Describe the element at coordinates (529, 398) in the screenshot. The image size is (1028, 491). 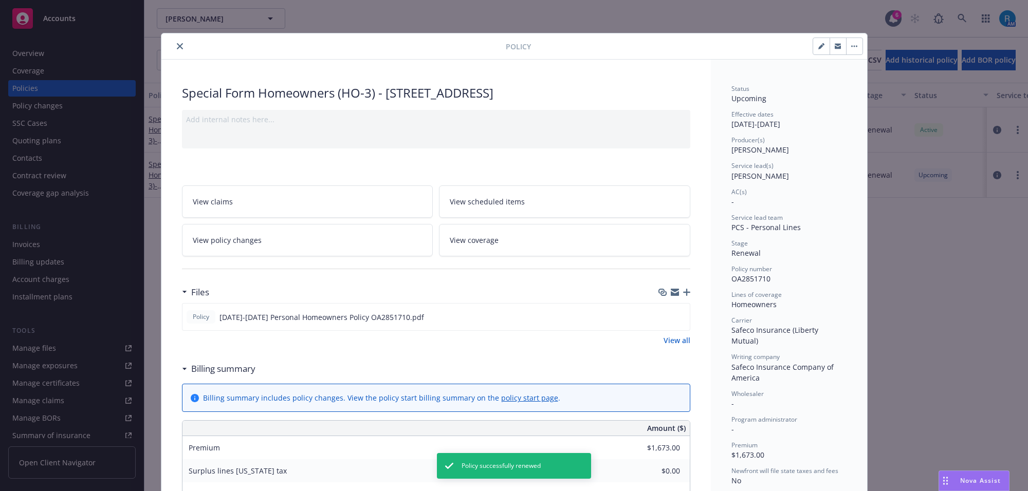
I see `a: policy start page` at that location.